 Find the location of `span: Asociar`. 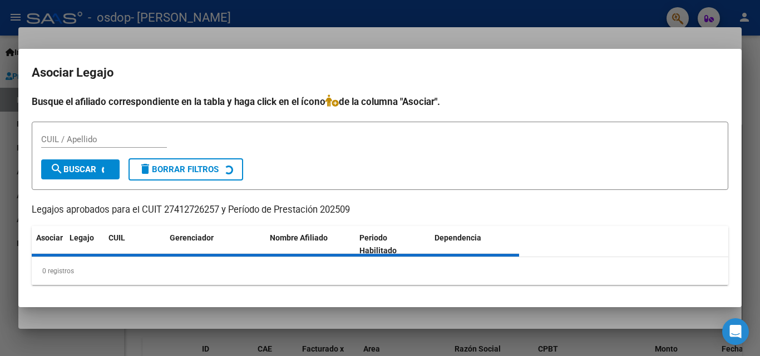

span: Asociar is located at coordinates (49, 238).